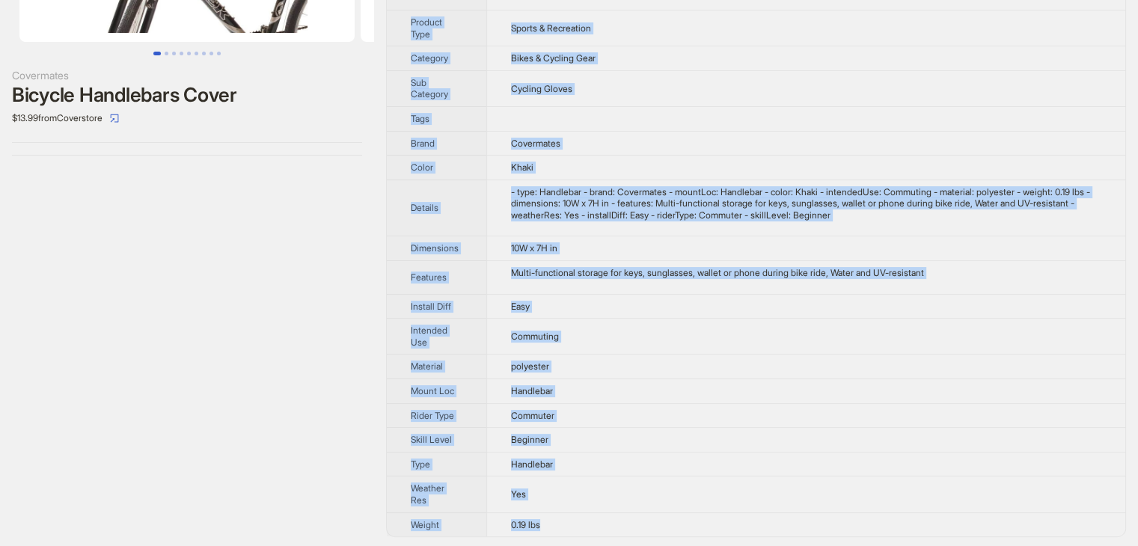 The width and height of the screenshot is (1138, 546). I want to click on span: Color, so click(422, 167).